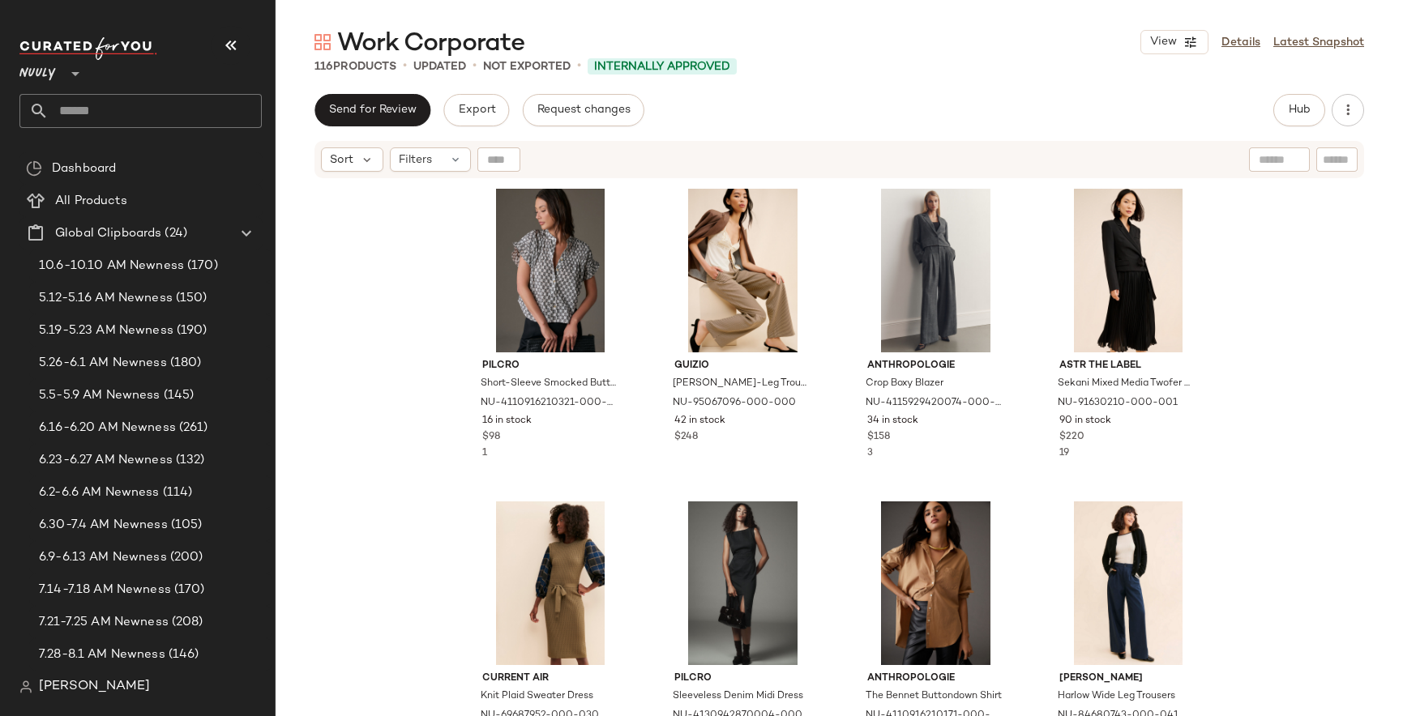 This screenshot has height=716, width=1403. Describe the element at coordinates (372, 110) in the screenshot. I see `span: Send for Review` at that location.